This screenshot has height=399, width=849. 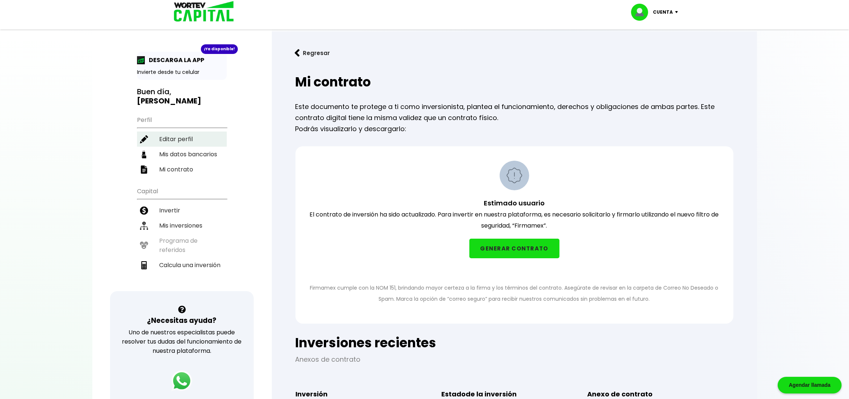 I want to click on li: Mi contrato, so click(x=182, y=169).